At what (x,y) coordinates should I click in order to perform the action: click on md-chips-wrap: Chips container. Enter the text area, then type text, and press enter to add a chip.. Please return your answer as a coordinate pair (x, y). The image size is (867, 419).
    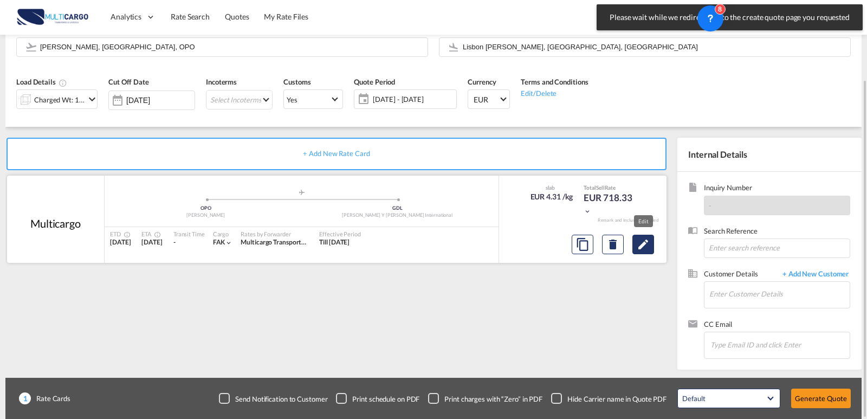
    Looking at the image, I should click on (779, 344).